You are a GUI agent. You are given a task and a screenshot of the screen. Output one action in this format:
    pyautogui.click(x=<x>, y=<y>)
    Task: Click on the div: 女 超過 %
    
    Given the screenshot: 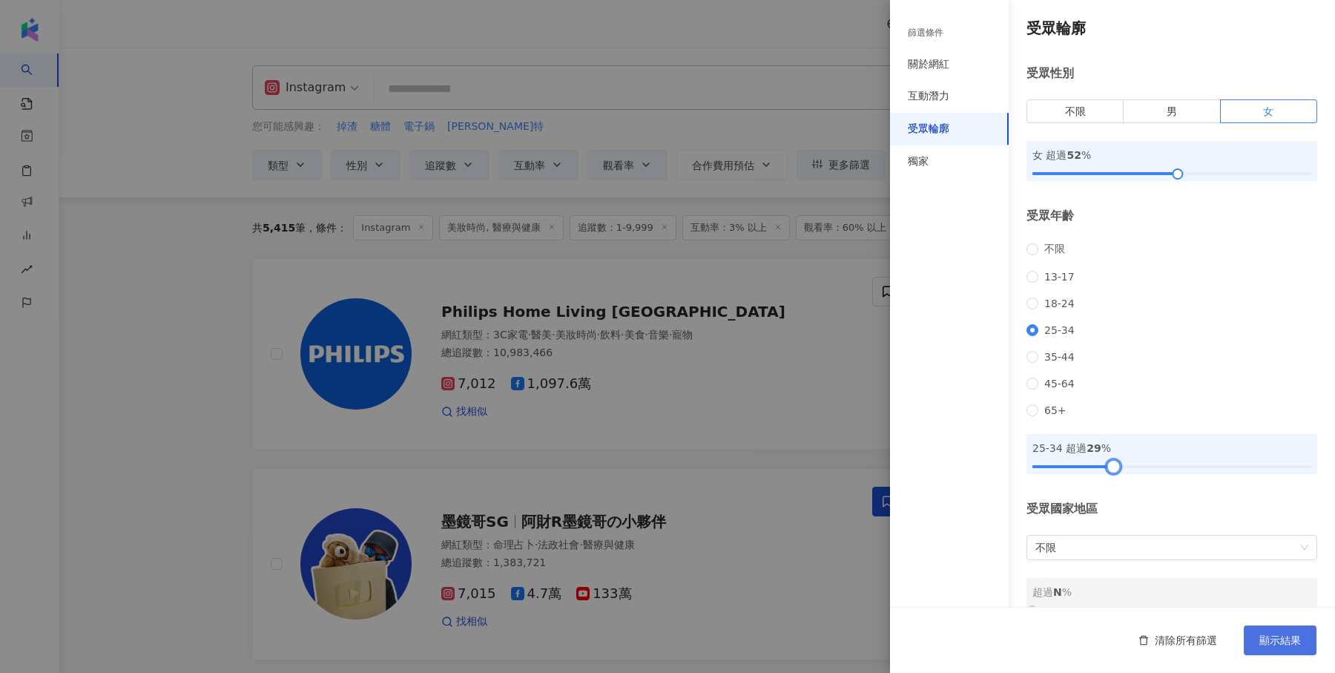 What is the action you would take?
    pyautogui.click(x=1172, y=155)
    